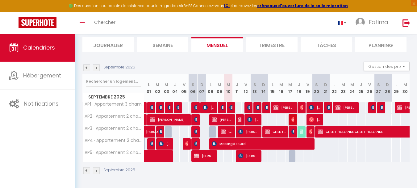 The width and height of the screenshot is (417, 188). What do you see at coordinates (237, 88) in the screenshot?
I see `th: 11` at bounding box center [237, 88].